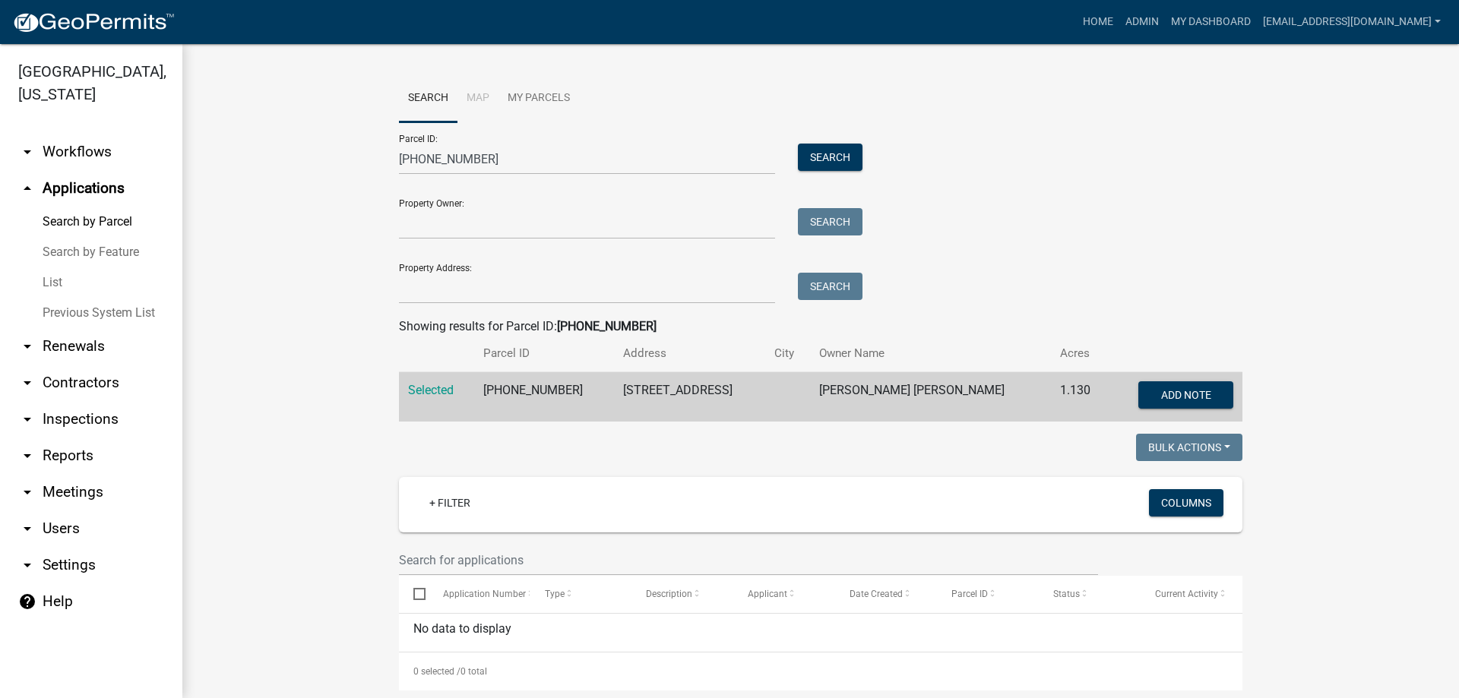 The image size is (1459, 698). I want to click on datatable-header-cell: Date Created, so click(886, 594).